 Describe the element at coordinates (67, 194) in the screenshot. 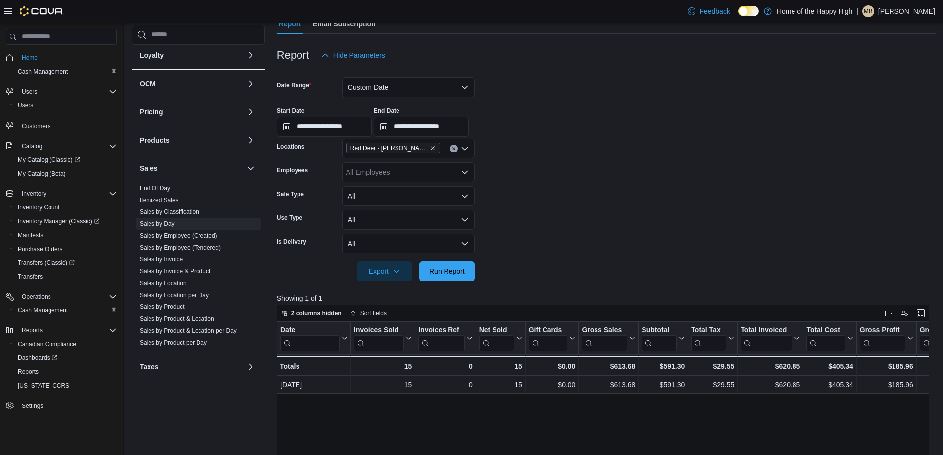

I see `span: Inventory` at that location.